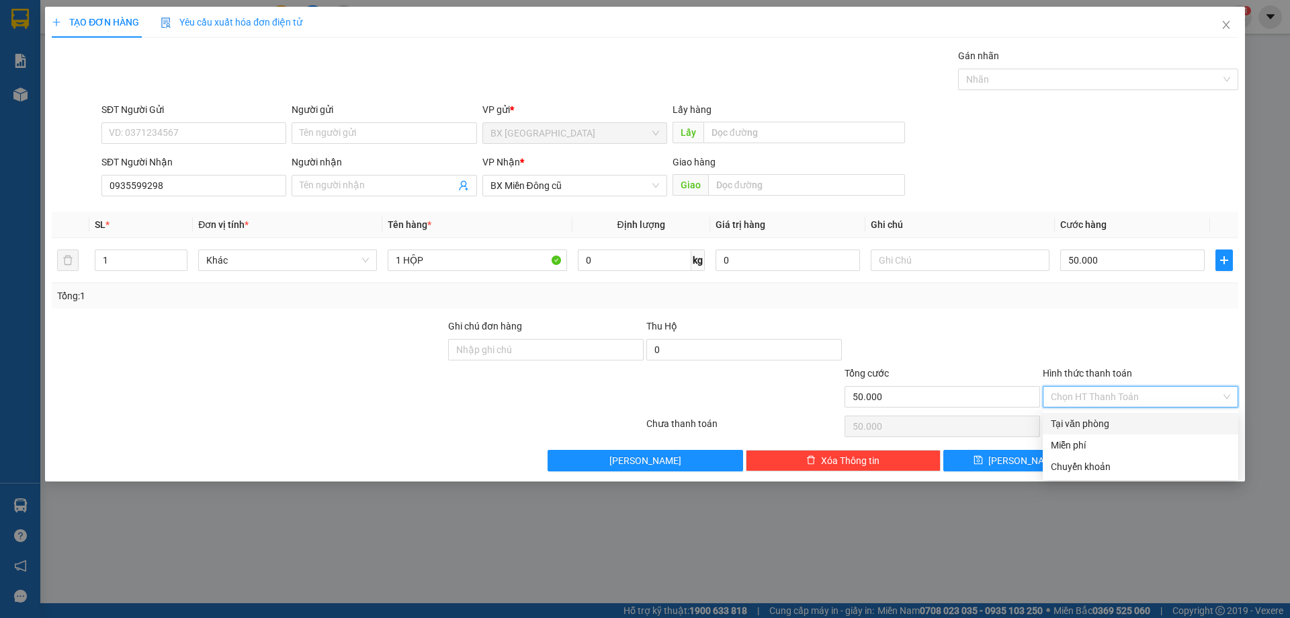 This screenshot has height=618, width=1290. I want to click on div: VP gửi, so click(574, 110).